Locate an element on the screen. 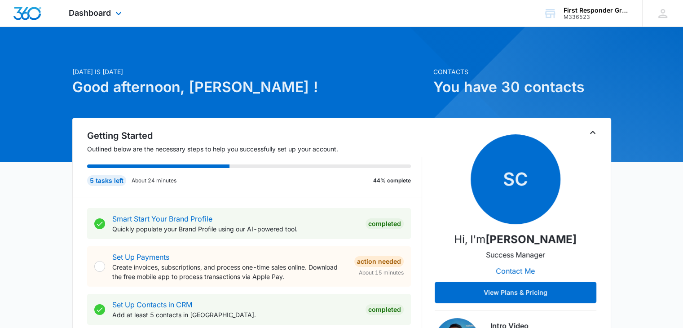 Image resolution: width=683 pixels, height=328 pixels. button: Toggle Collapse is located at coordinates (593, 133).